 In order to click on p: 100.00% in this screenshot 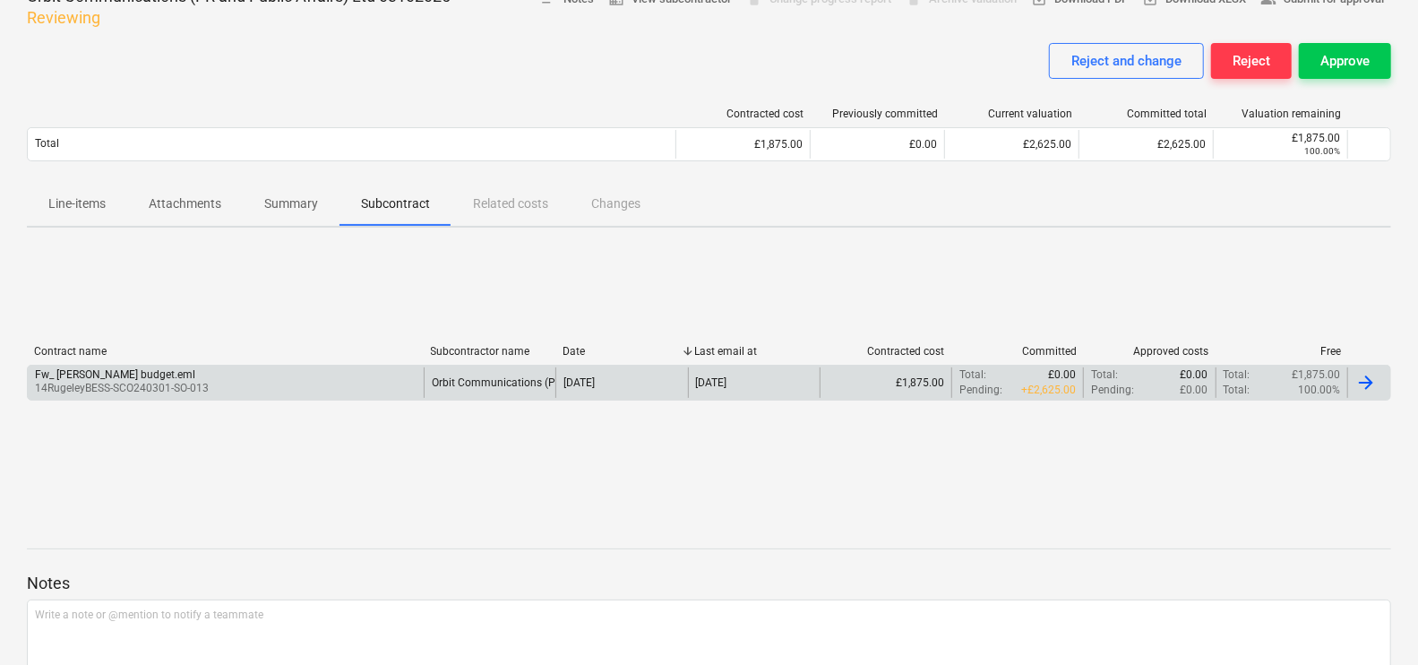, I will do `click(1319, 390)`.